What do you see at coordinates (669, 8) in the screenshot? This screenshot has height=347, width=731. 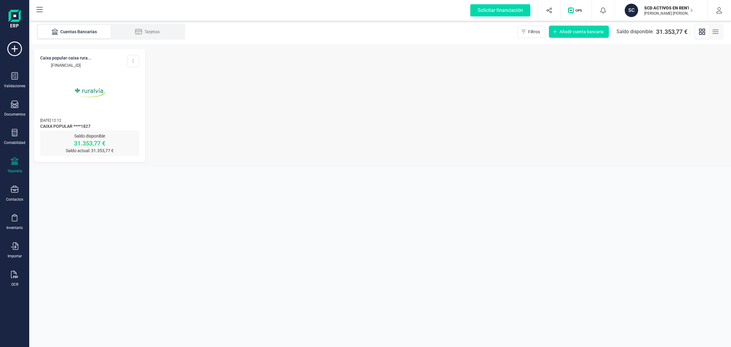 I see `p: SCD ACTIVOS EN RENTABILIDAD SL` at bounding box center [669, 8].